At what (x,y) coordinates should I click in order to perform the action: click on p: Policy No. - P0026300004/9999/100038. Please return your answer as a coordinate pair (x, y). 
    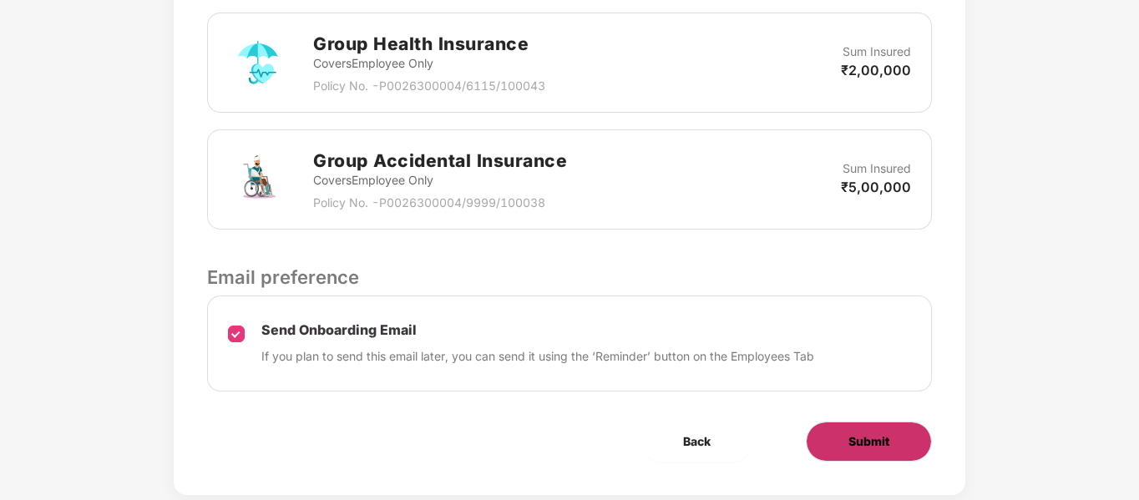
    Looking at the image, I should click on (440, 203).